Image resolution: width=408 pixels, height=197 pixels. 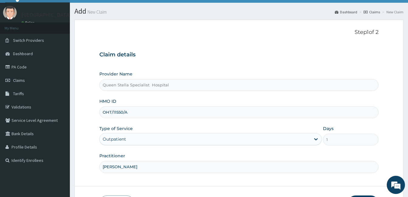 What do you see at coordinates (10, 12) in the screenshot?
I see `img: User Image` at bounding box center [10, 12].